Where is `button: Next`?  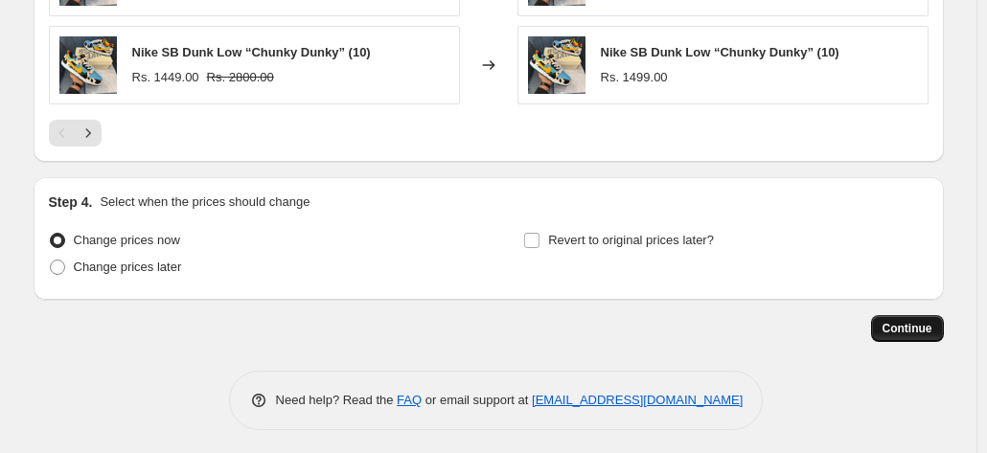
button: Next is located at coordinates (88, 133).